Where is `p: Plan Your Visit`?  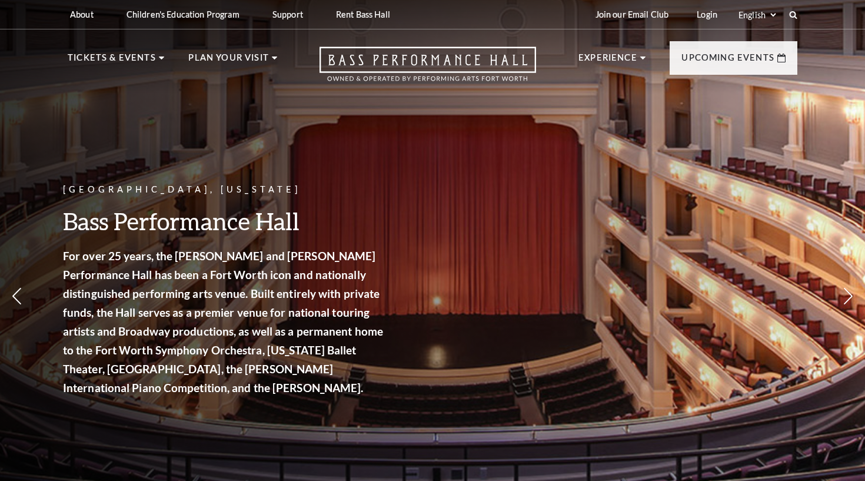 p: Plan Your Visit is located at coordinates (228, 61).